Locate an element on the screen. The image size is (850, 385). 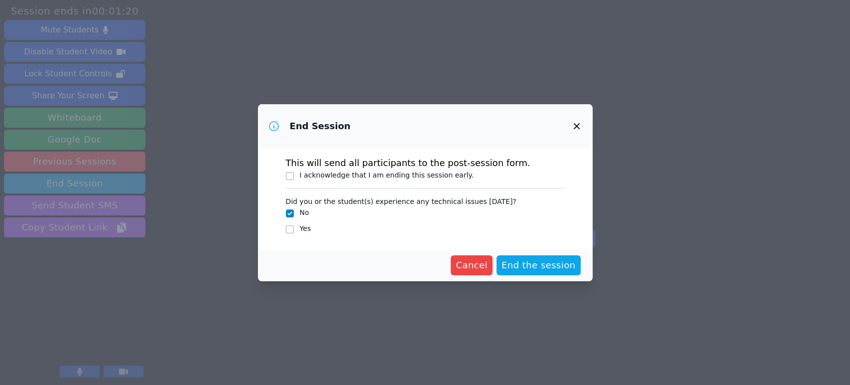
h3: End Session is located at coordinates (320, 126).